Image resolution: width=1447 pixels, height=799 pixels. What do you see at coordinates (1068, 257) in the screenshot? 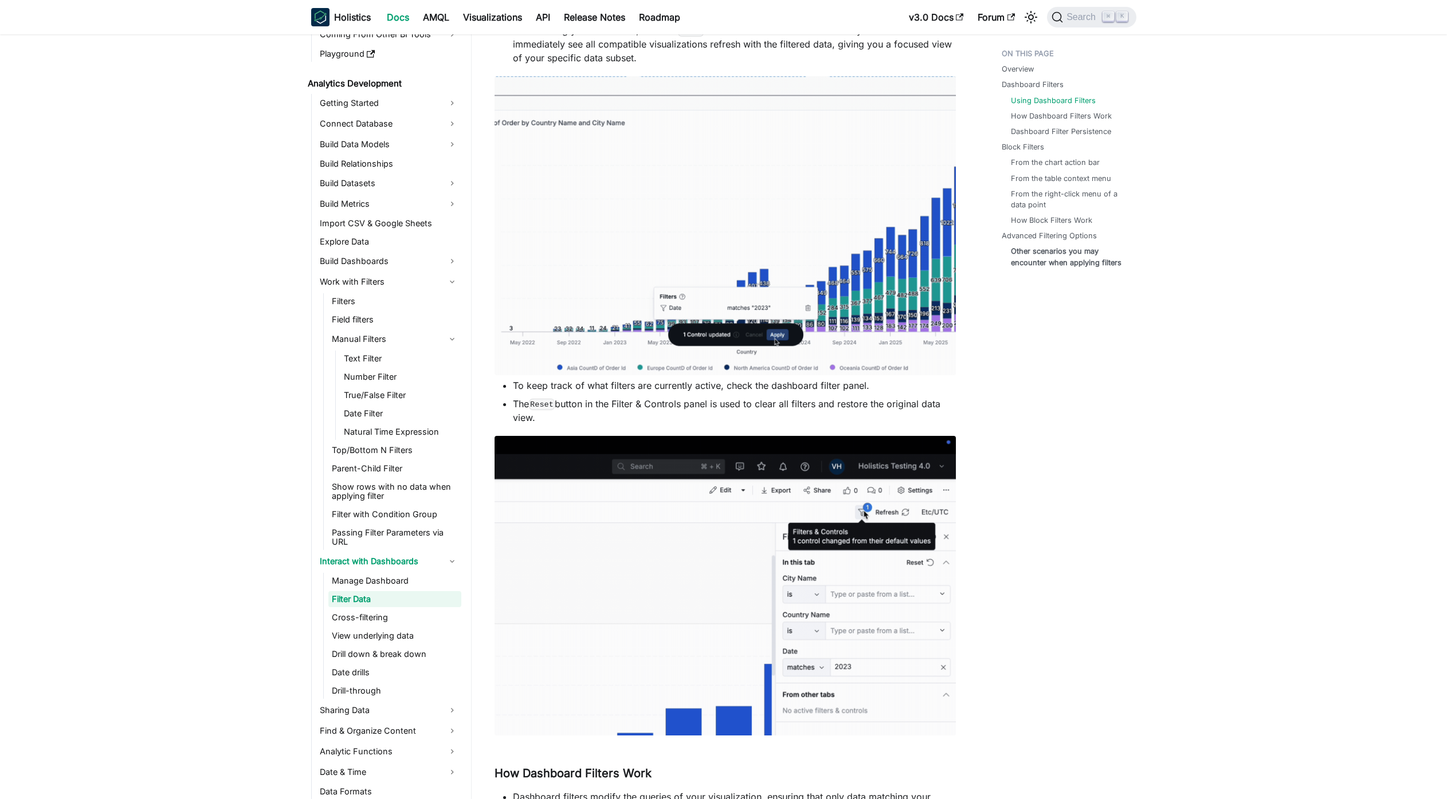
I see `a: Other scenarios you may encounter when applying filters` at bounding box center [1068, 257].